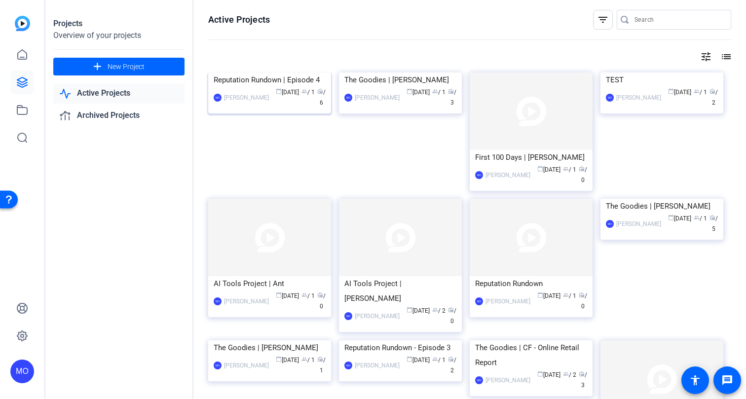 This screenshot has width=746, height=399. Describe the element at coordinates (269, 80) in the screenshot. I see `div: Reputation Rundown | Episode 4` at that location.